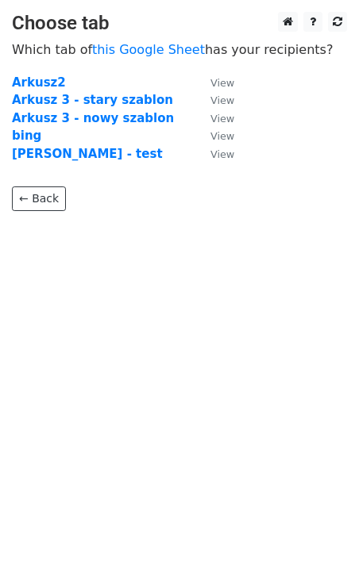 Image resolution: width=359 pixels, height=568 pixels. I want to click on strong: Arkusz 3 - stary szablon, so click(92, 100).